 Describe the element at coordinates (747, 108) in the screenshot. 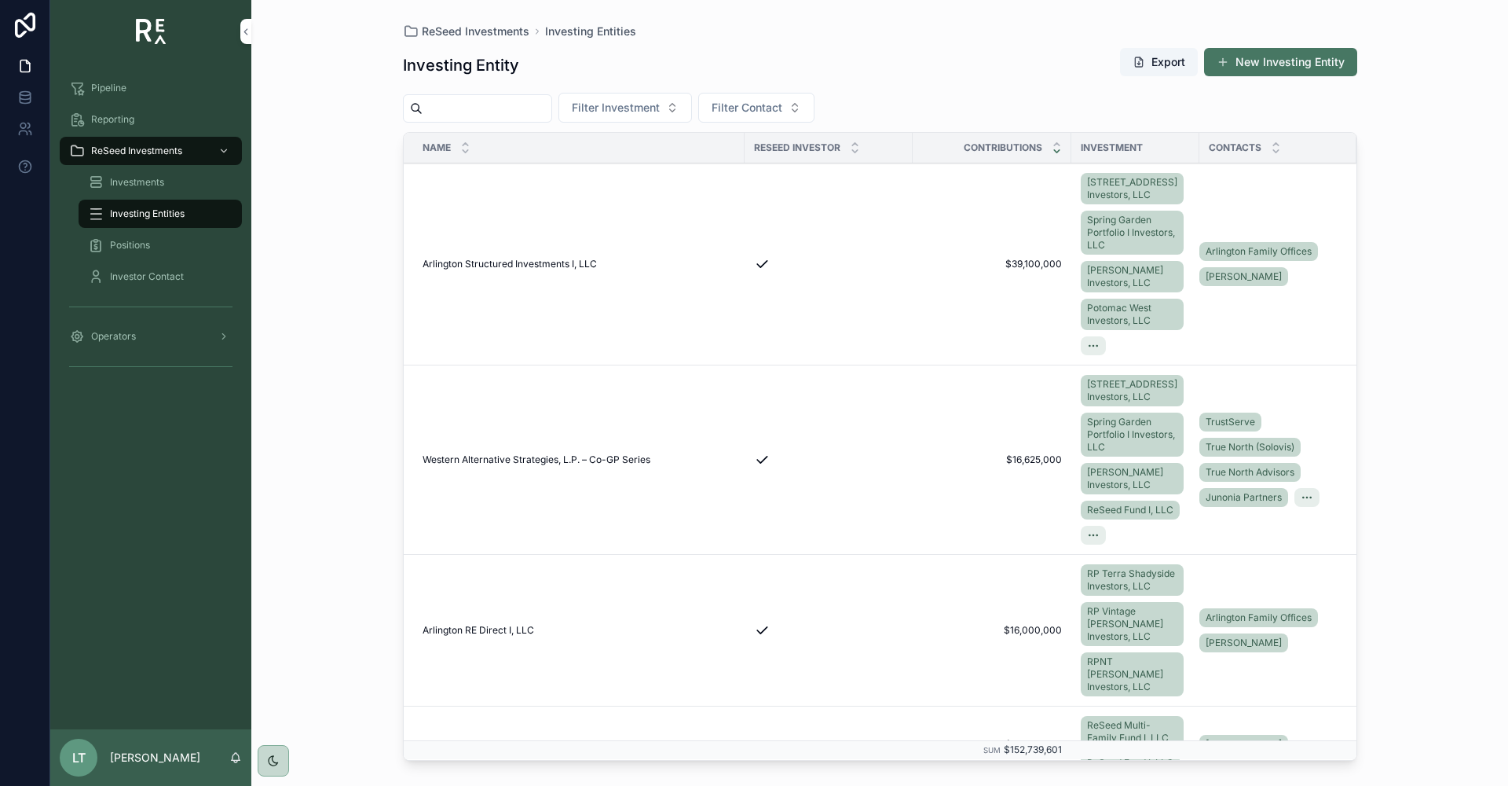

I see `span: Filter Contact` at that location.